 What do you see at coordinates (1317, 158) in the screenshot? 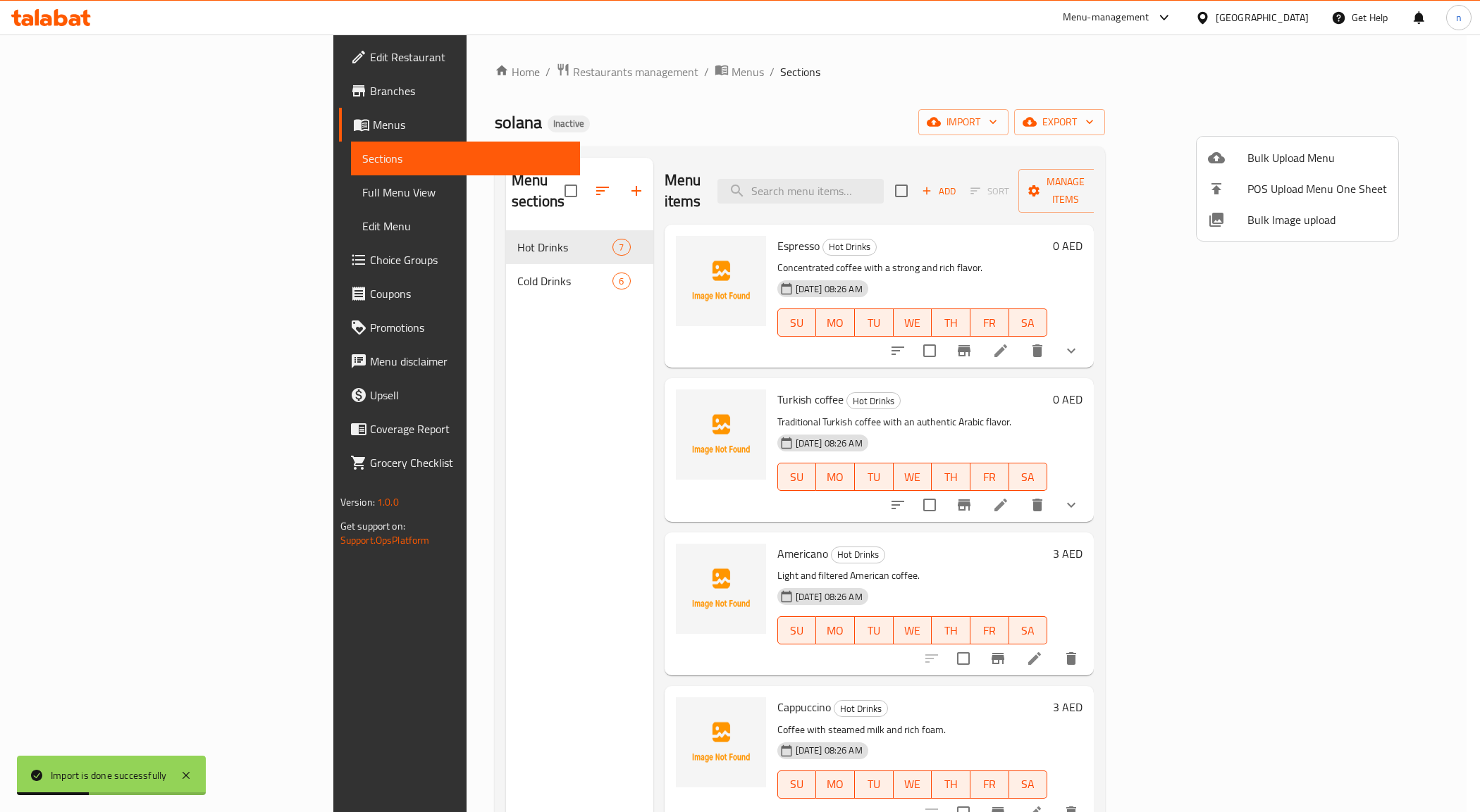
I see `span: Bulk Upload Menu` at bounding box center [1317, 158].